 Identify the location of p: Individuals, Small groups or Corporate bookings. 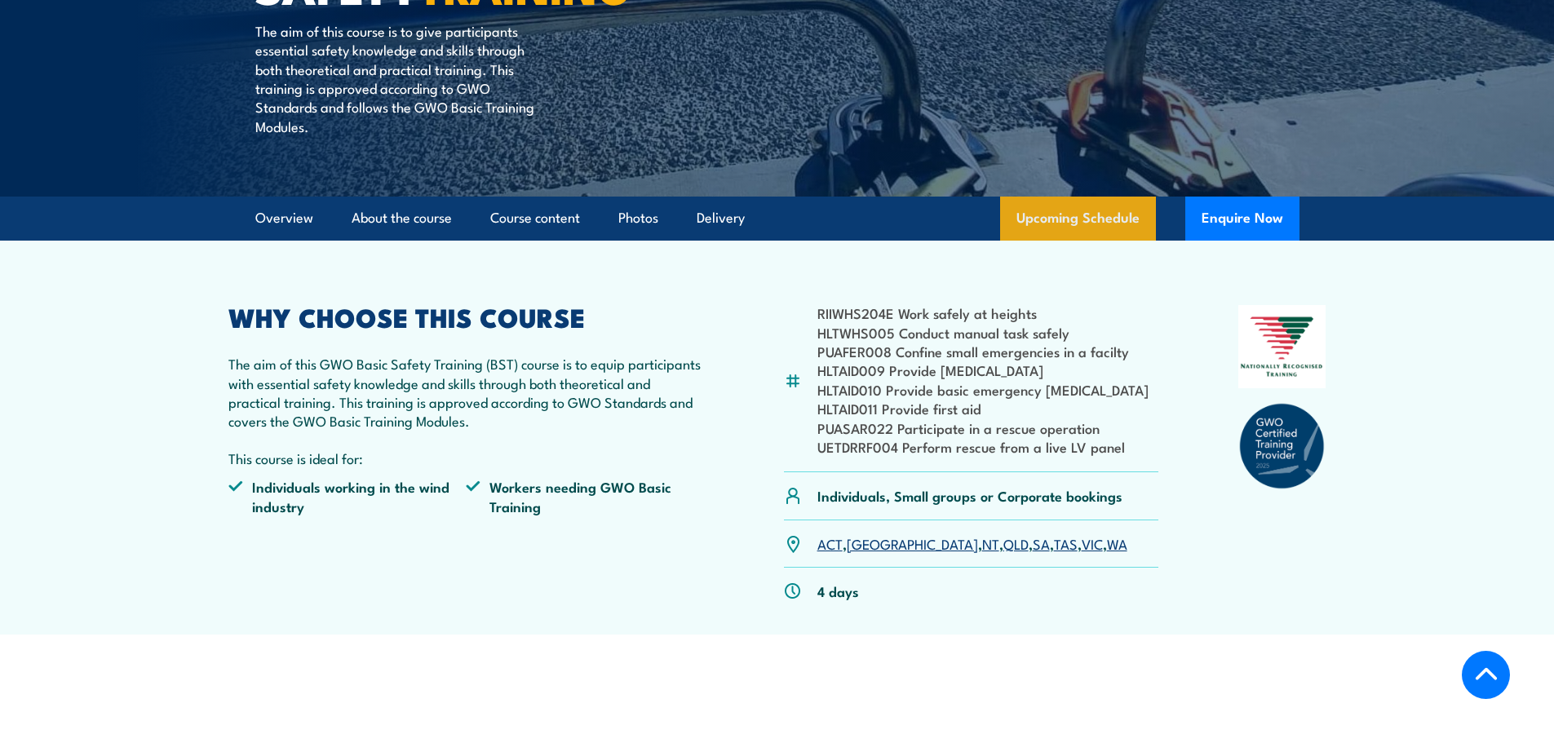
(970, 495).